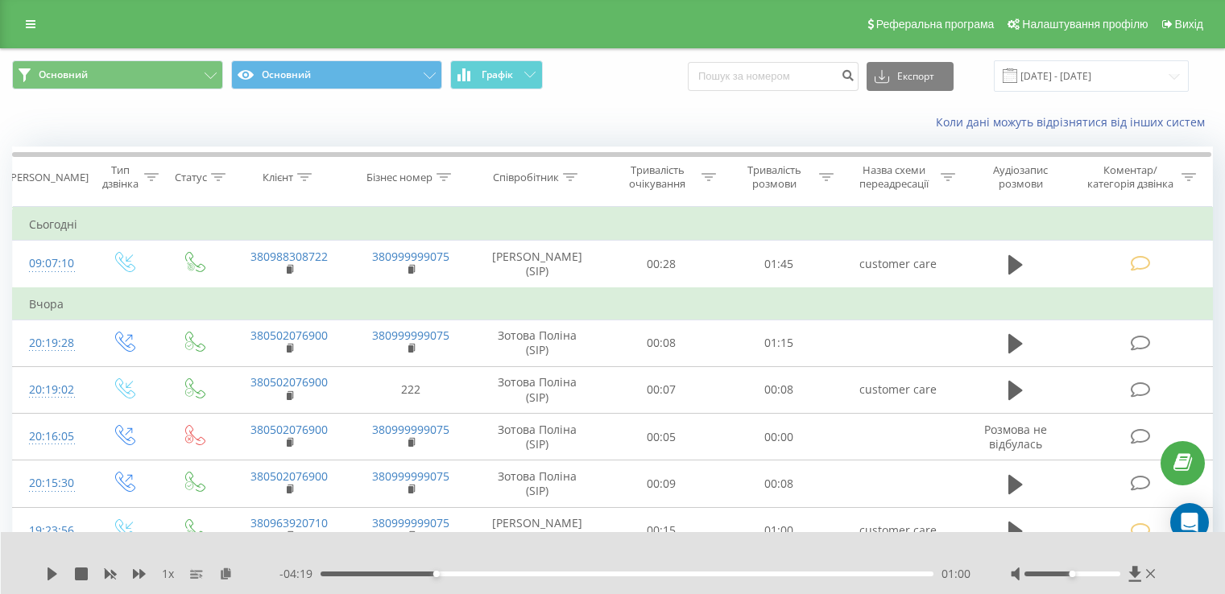 The height and width of the screenshot is (594, 1225). Describe the element at coordinates (661, 390) in the screenshot. I see `td: 00:07` at that location.